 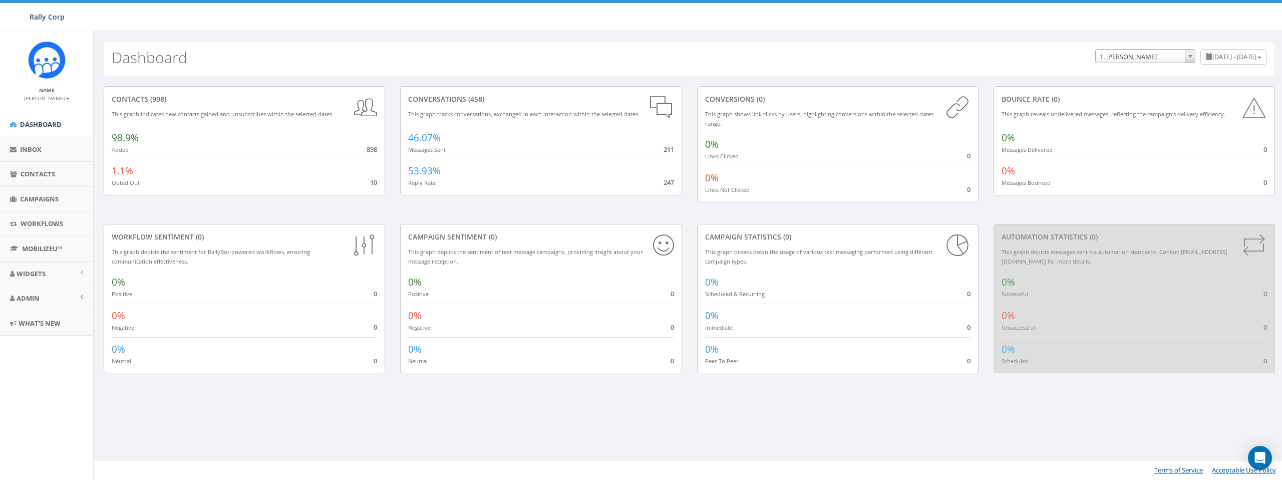 What do you see at coordinates (372, 149) in the screenshot?
I see `span: 898` at bounding box center [372, 149].